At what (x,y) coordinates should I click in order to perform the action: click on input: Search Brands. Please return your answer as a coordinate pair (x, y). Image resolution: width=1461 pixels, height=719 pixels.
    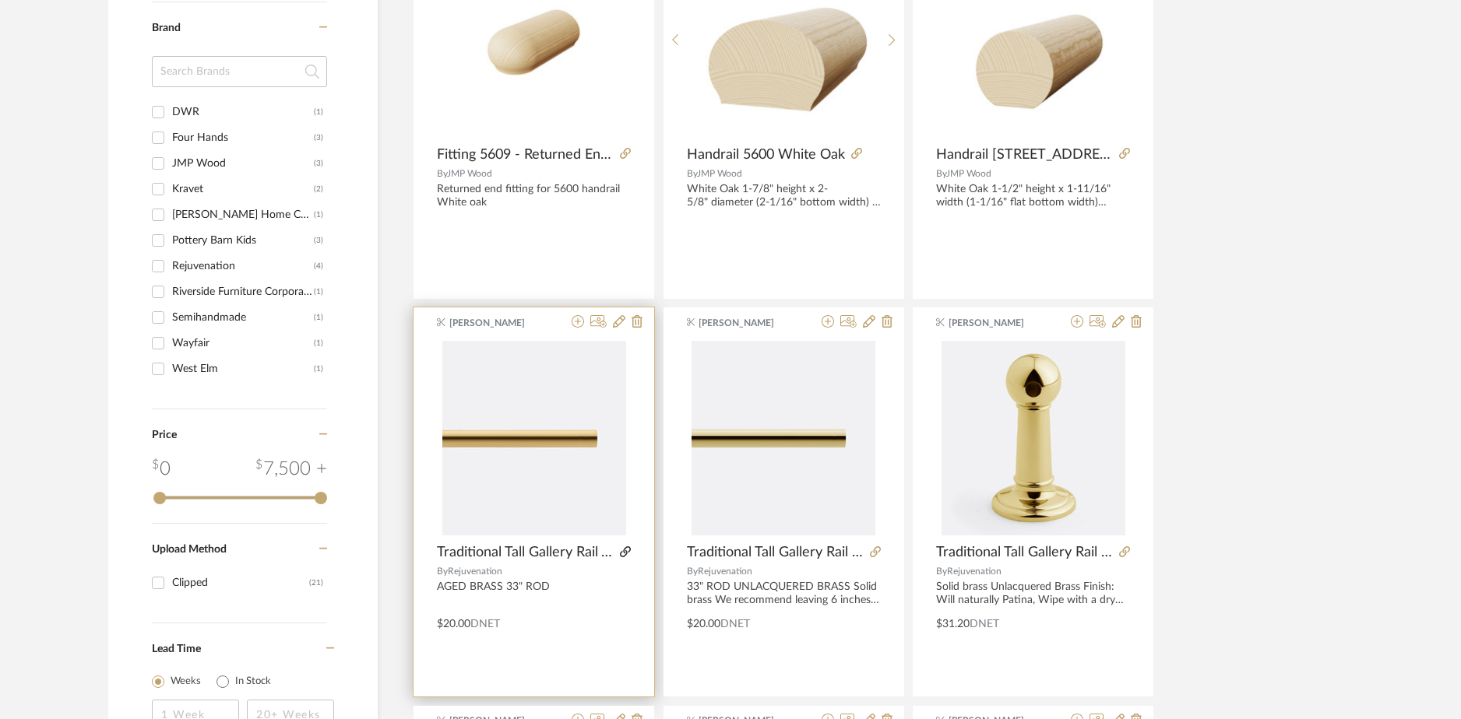
    Looking at the image, I should click on (239, 72).